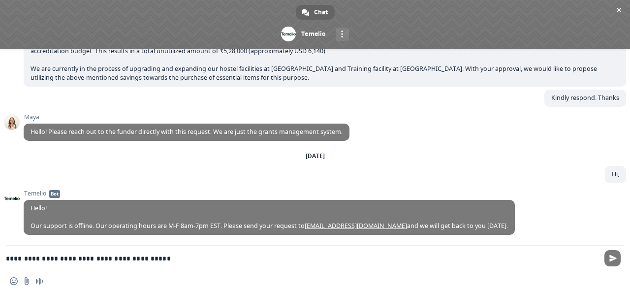  Describe the element at coordinates (615, 174) in the screenshot. I see `span: Hi,` at that location.